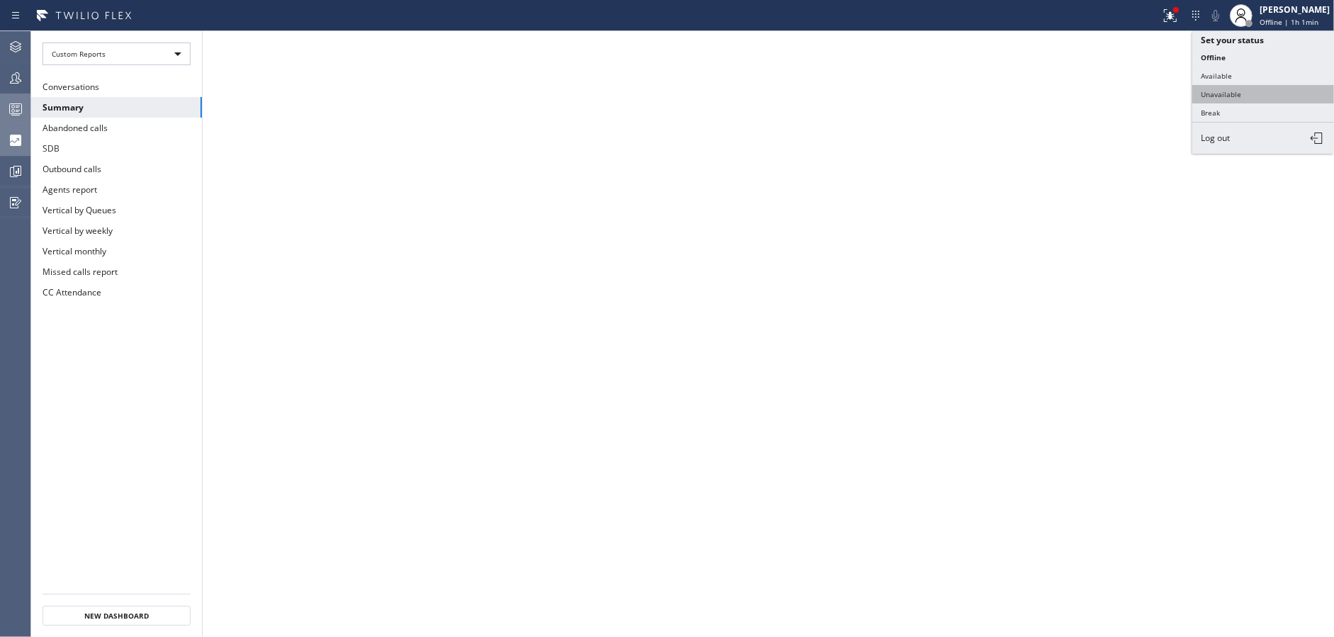 The height and width of the screenshot is (637, 1334). What do you see at coordinates (116, 54) in the screenshot?
I see `div: Custom Reports` at bounding box center [116, 54].